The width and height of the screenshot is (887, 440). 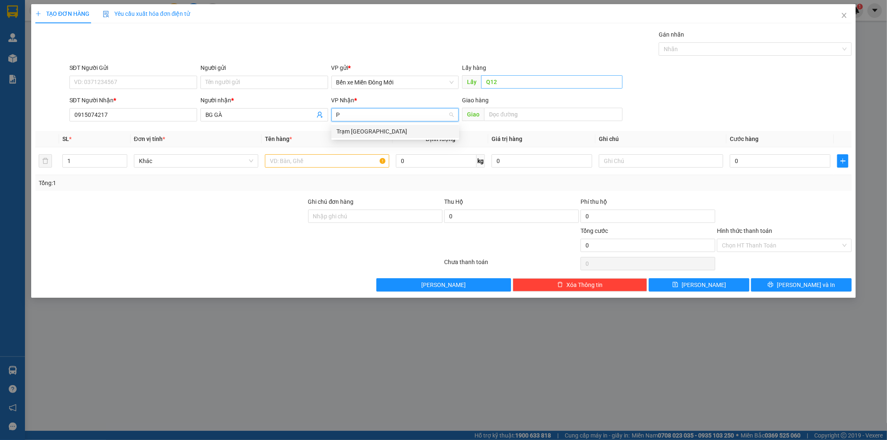 I want to click on span: Thu Hộ, so click(x=454, y=202).